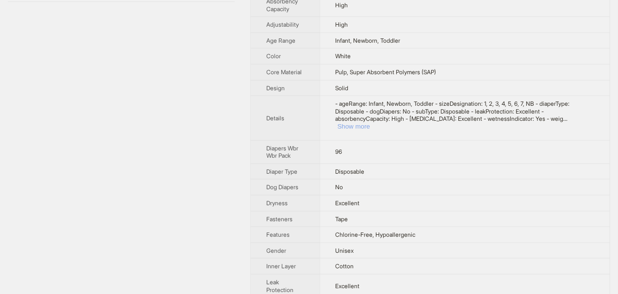  Describe the element at coordinates (386, 72) in the screenshot. I see `span: Pulp, Super Absorbent Polymers (SAP)` at that location.